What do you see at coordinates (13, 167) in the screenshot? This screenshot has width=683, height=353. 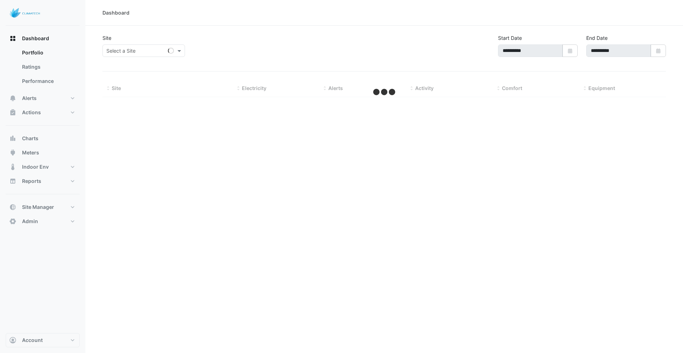 I see `app-icon: Indoor Env` at bounding box center [13, 167].